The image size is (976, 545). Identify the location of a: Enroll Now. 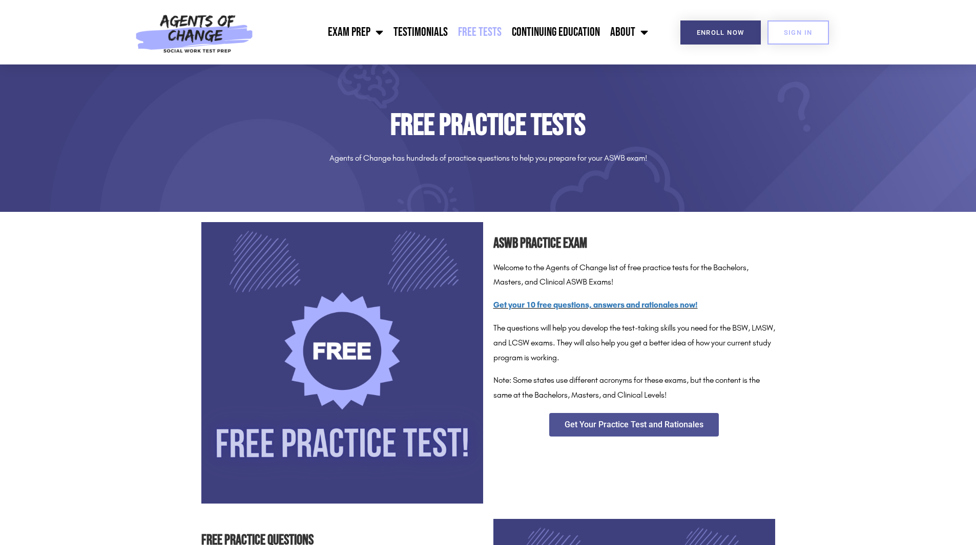
(720, 32).